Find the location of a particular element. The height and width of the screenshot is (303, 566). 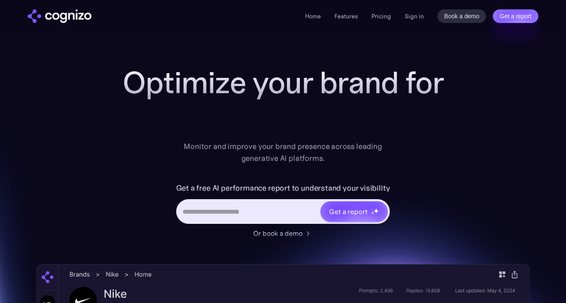

a: Get a reportstarstarstar is located at coordinates (354, 212).